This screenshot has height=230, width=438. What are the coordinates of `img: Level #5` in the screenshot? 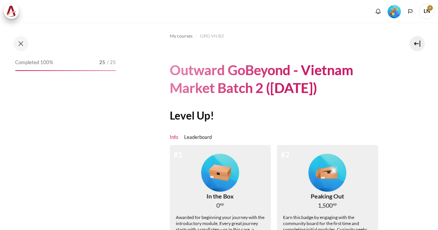 It's located at (394, 11).